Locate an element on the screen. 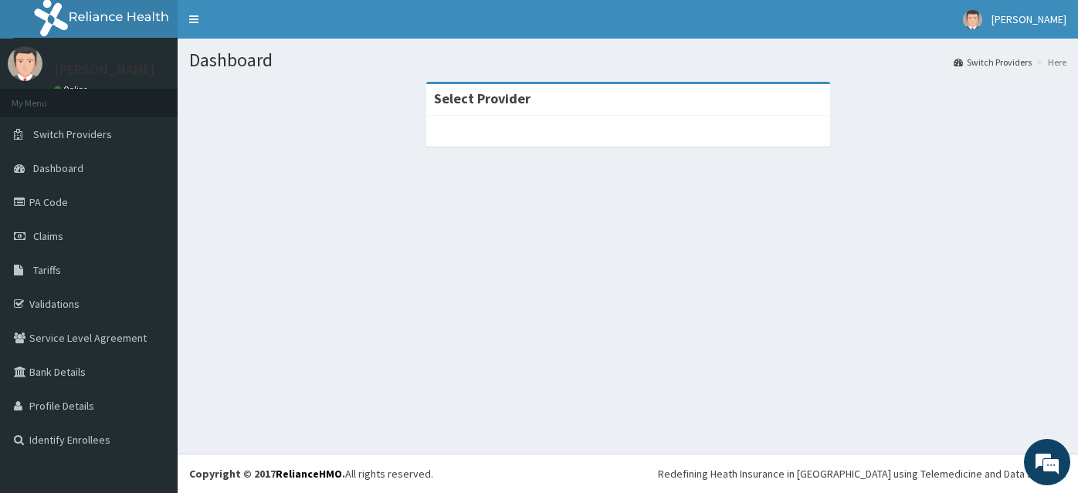  a: RelianceHMO is located at coordinates (309, 474).